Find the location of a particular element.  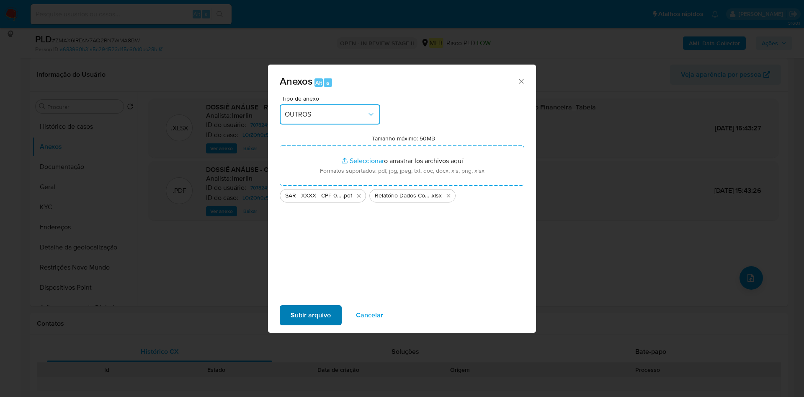

button: Cancelar is located at coordinates (369, 315).